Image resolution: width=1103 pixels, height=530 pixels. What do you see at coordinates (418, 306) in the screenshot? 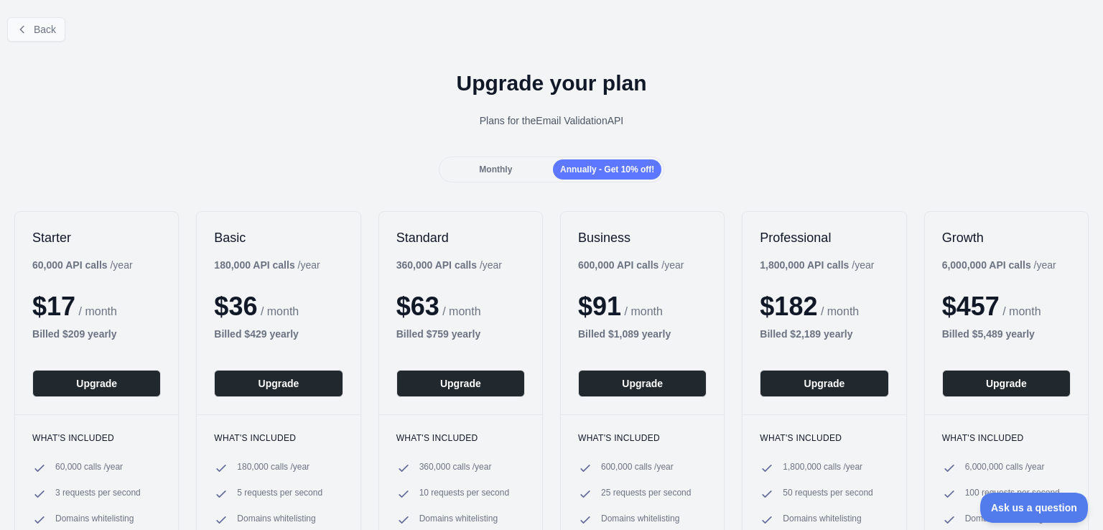
I see `span: $ 63` at bounding box center [418, 306].